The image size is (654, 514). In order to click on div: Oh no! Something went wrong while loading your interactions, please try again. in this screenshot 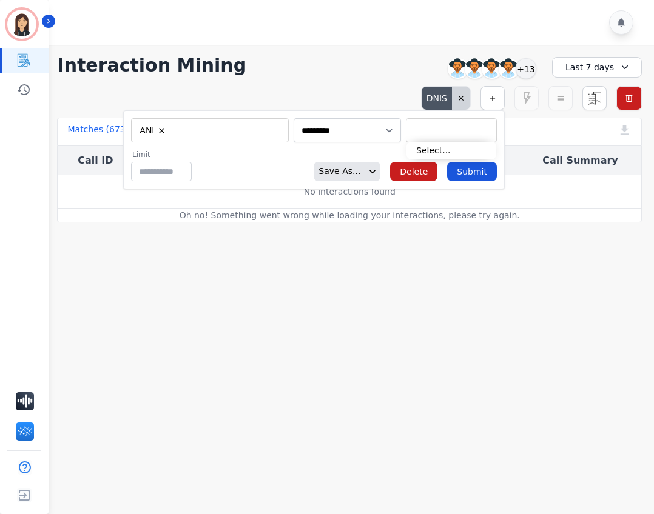, I will do `click(349, 215)`.